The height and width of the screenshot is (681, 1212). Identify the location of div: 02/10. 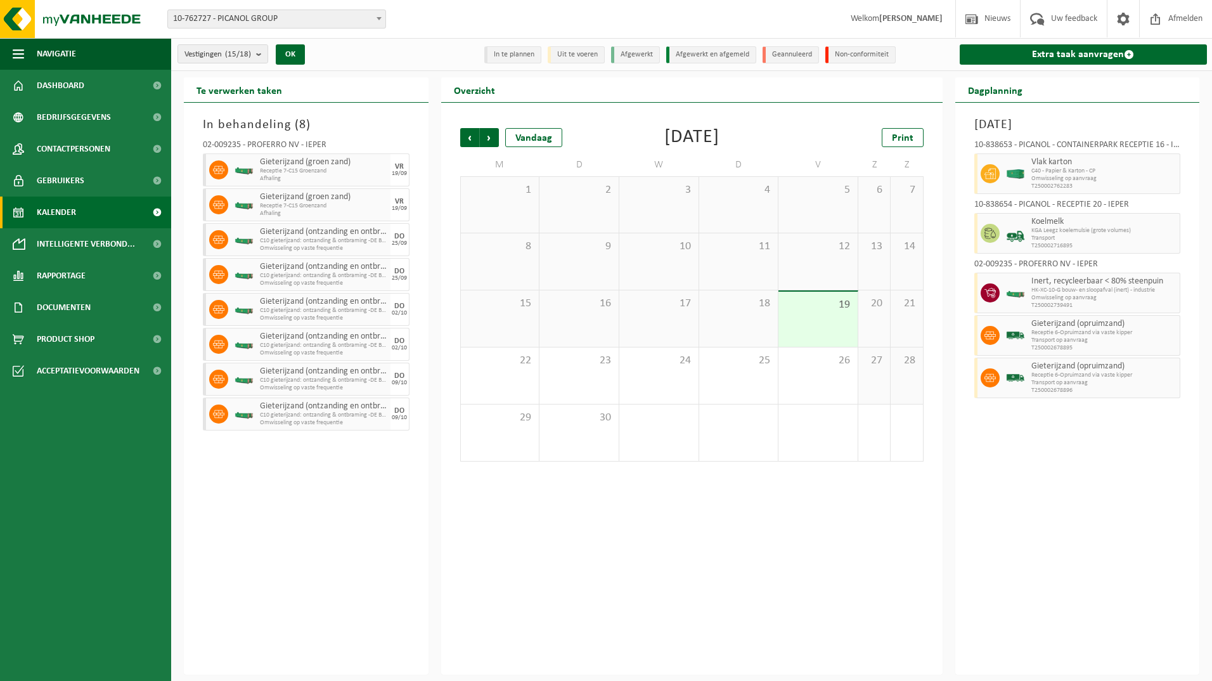
(399, 313).